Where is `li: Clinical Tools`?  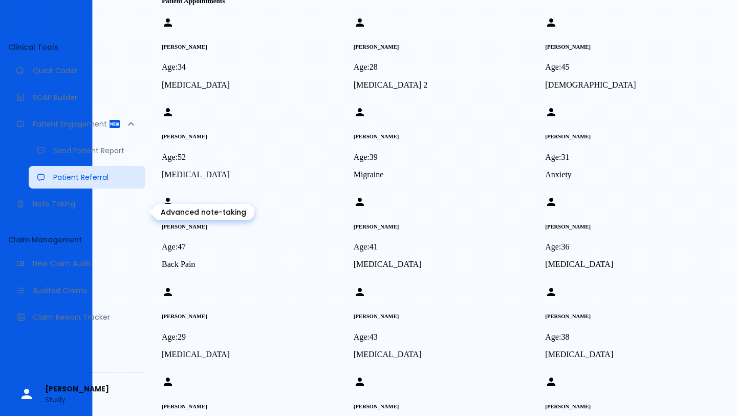 li: Clinical Tools is located at coordinates (77, 47).